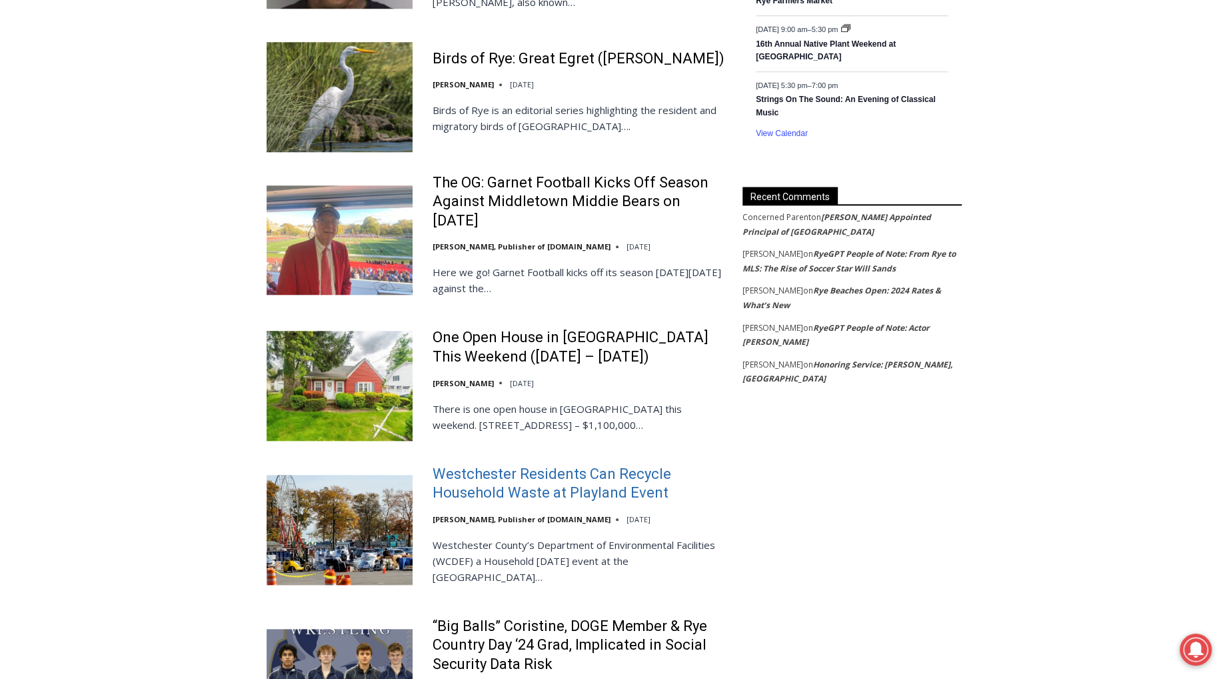  I want to click on a: RyeGPT People of Note: From Rye to MLS: The Rise of Soccer Star Will Sands, so click(849, 261).